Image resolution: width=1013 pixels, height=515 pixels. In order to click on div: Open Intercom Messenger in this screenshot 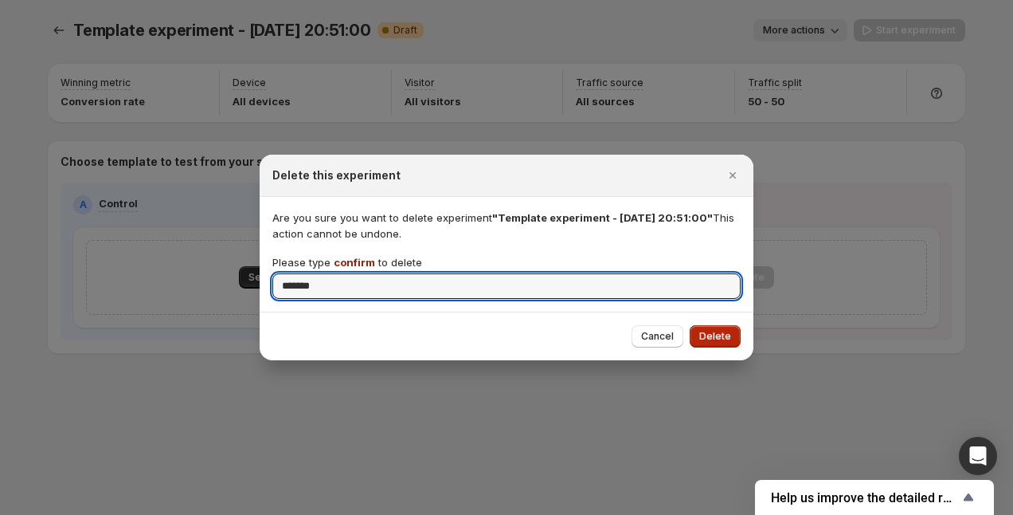, I will do `click(978, 456)`.